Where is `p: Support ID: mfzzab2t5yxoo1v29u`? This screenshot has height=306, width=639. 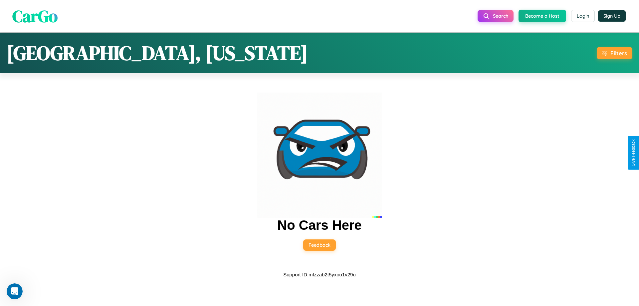 p: Support ID: mfzzab2t5yxoo1v29u is located at coordinates (320, 274).